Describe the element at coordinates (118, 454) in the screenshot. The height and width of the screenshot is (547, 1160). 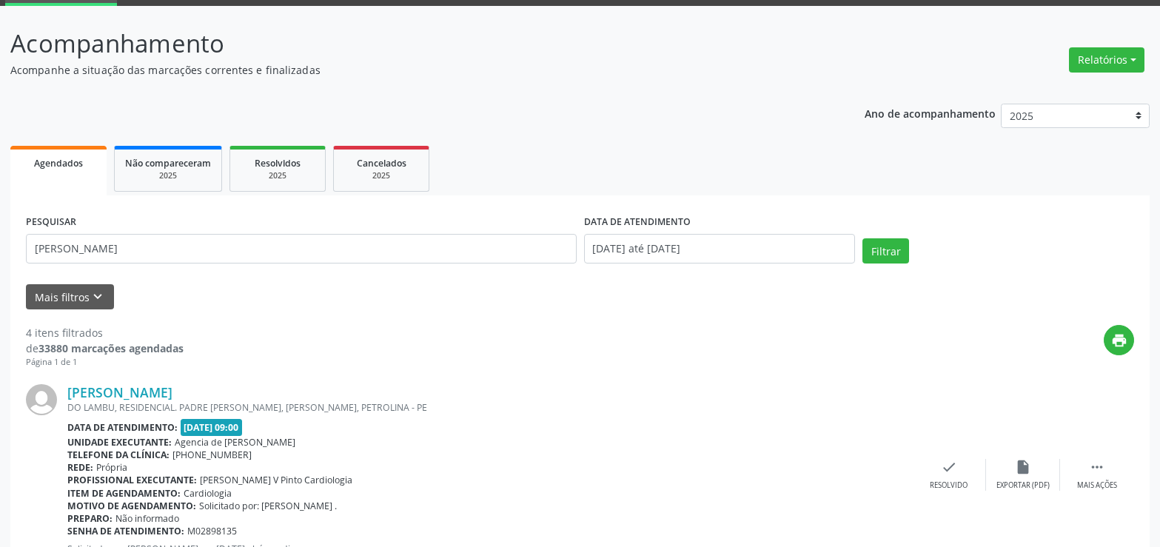
I see `b: Telefone da clínica:` at that location.